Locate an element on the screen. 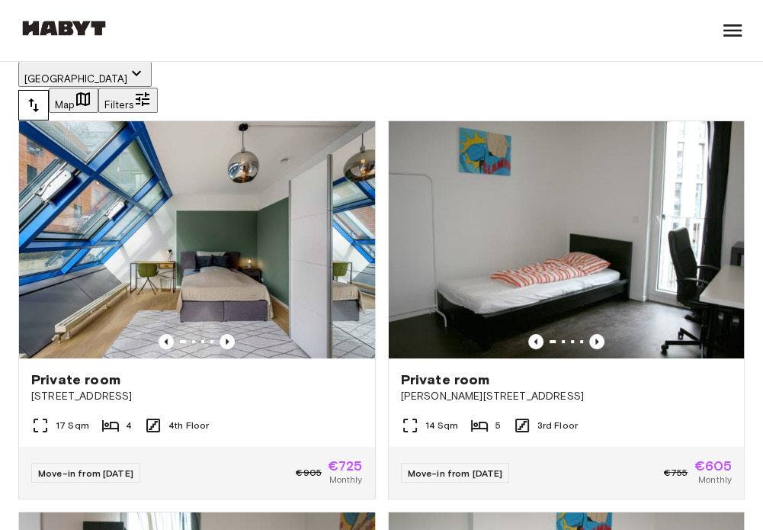  span: 4th Floor is located at coordinates (188, 425).